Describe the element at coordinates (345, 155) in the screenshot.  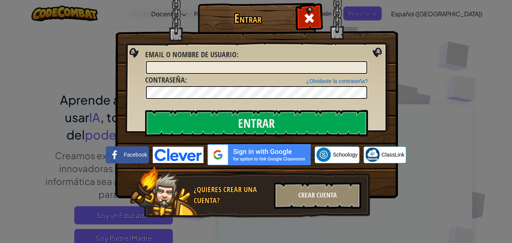
I see `span: Schoology` at that location.